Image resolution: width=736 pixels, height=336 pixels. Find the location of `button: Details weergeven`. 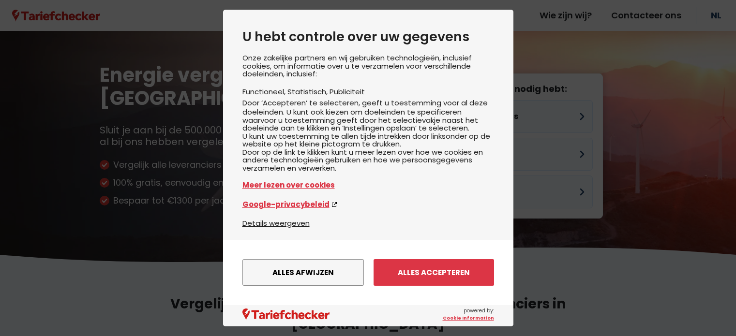

button: Details weergeven is located at coordinates (276, 223).